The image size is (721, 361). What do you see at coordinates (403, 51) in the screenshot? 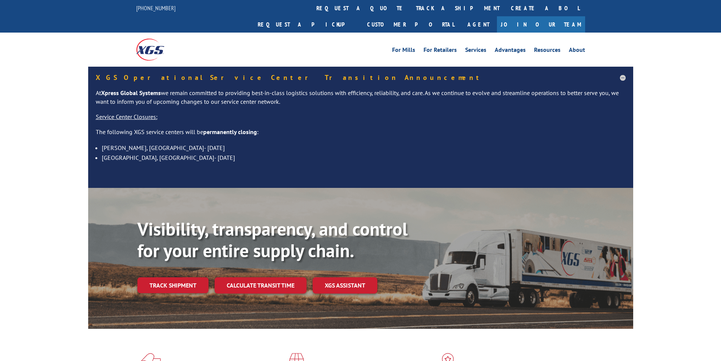
I see `a: For Mills` at bounding box center [403, 51].